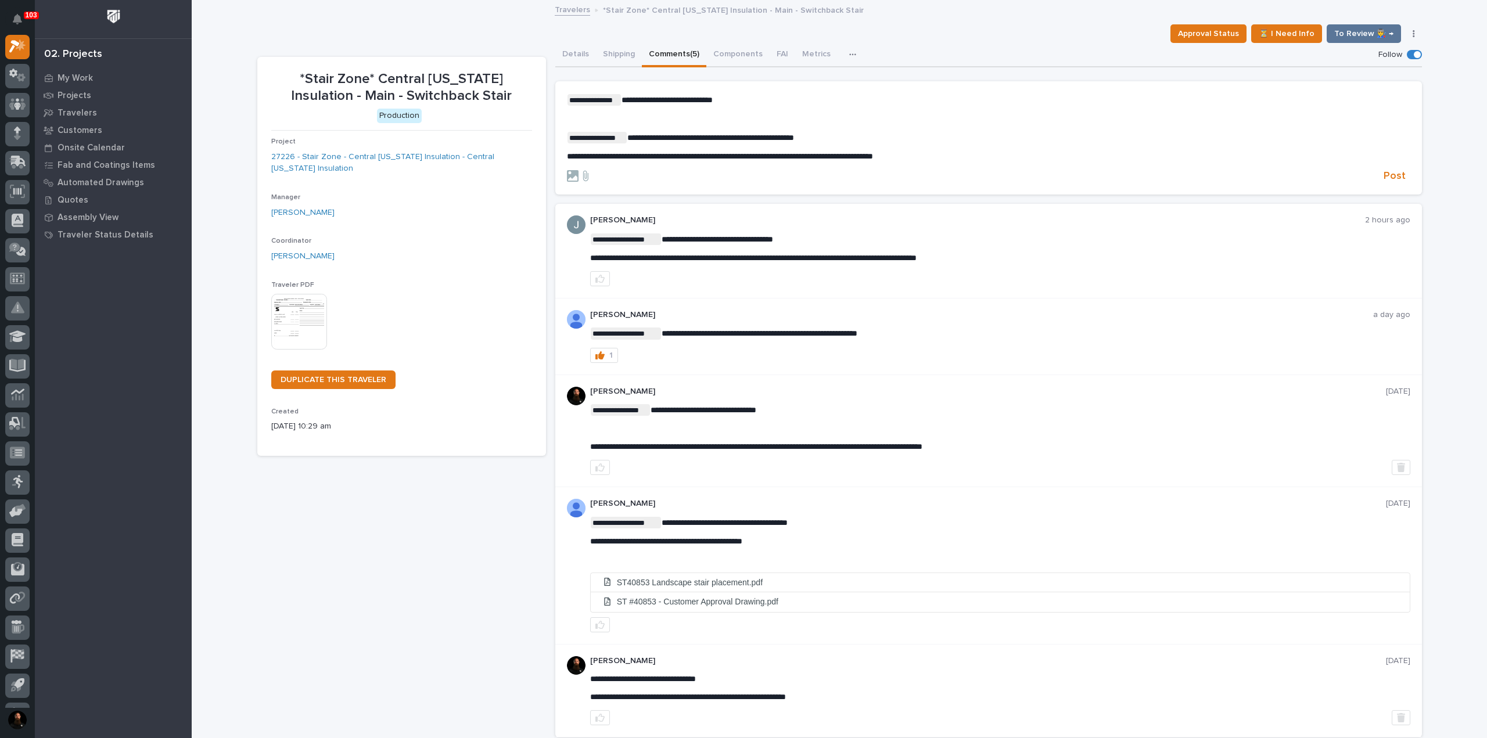  I want to click on span: ⏳ I Need Info, so click(1286, 34).